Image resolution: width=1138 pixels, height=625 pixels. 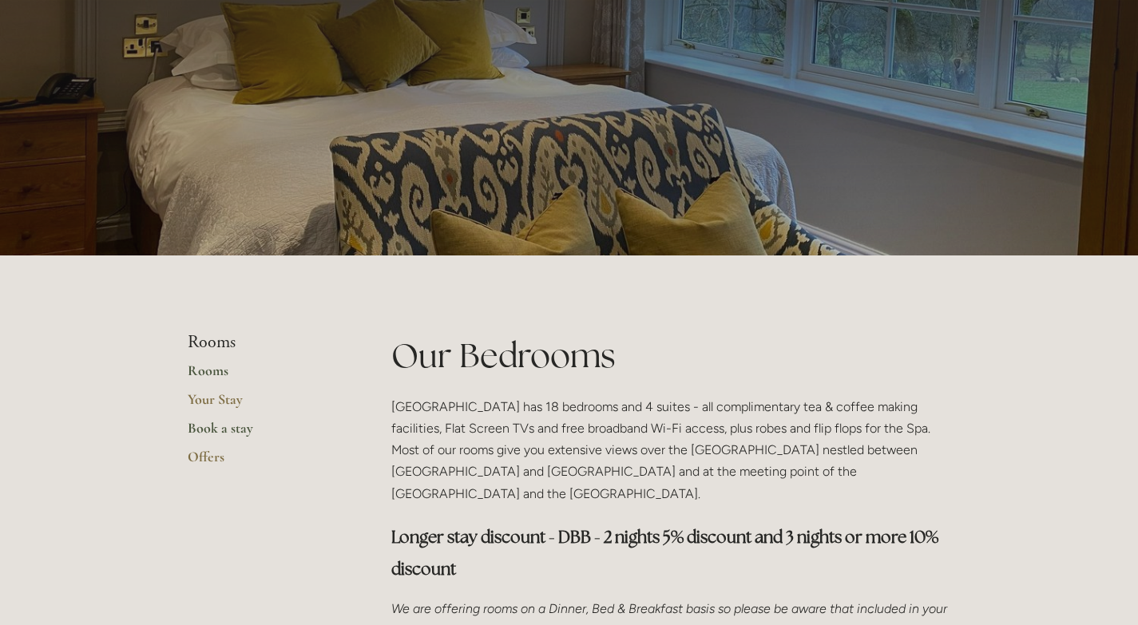 What do you see at coordinates (671, 355) in the screenshot?
I see `h1: Our Bedrooms` at bounding box center [671, 355].